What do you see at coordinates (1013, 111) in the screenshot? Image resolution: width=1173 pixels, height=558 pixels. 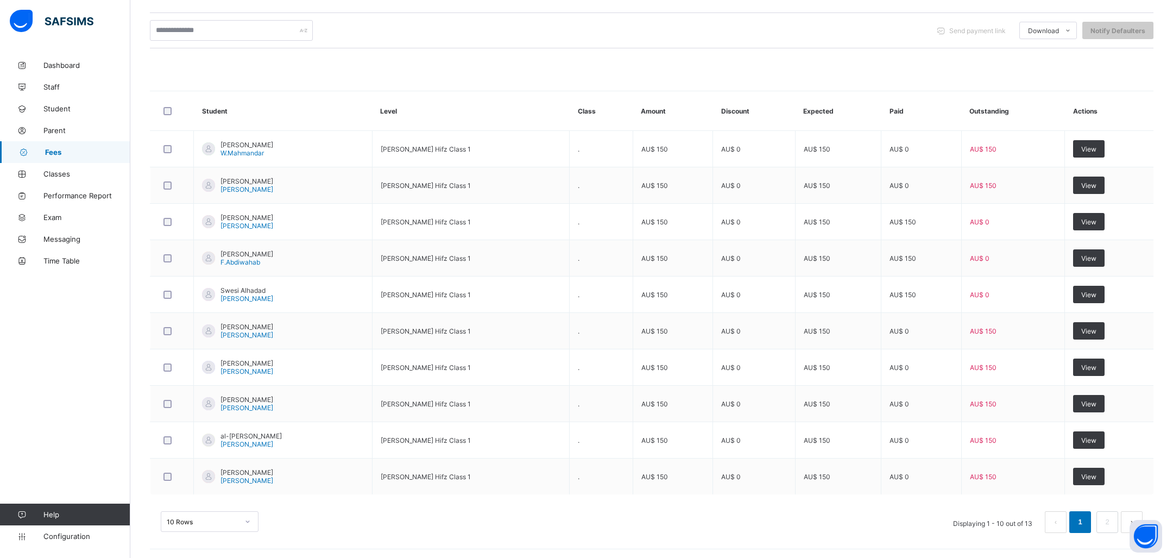 I see `th: Outstanding` at bounding box center [1013, 111].